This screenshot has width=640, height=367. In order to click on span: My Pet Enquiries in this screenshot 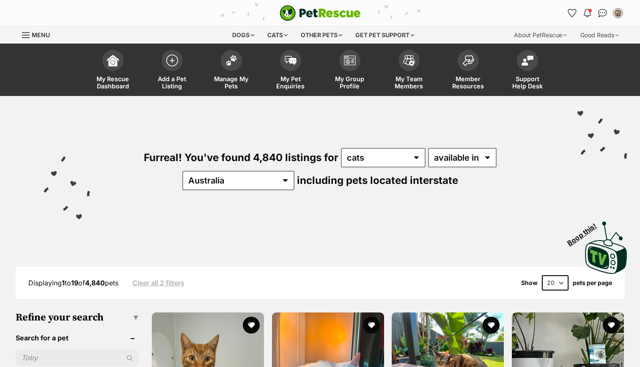, I will do `click(291, 82)`.